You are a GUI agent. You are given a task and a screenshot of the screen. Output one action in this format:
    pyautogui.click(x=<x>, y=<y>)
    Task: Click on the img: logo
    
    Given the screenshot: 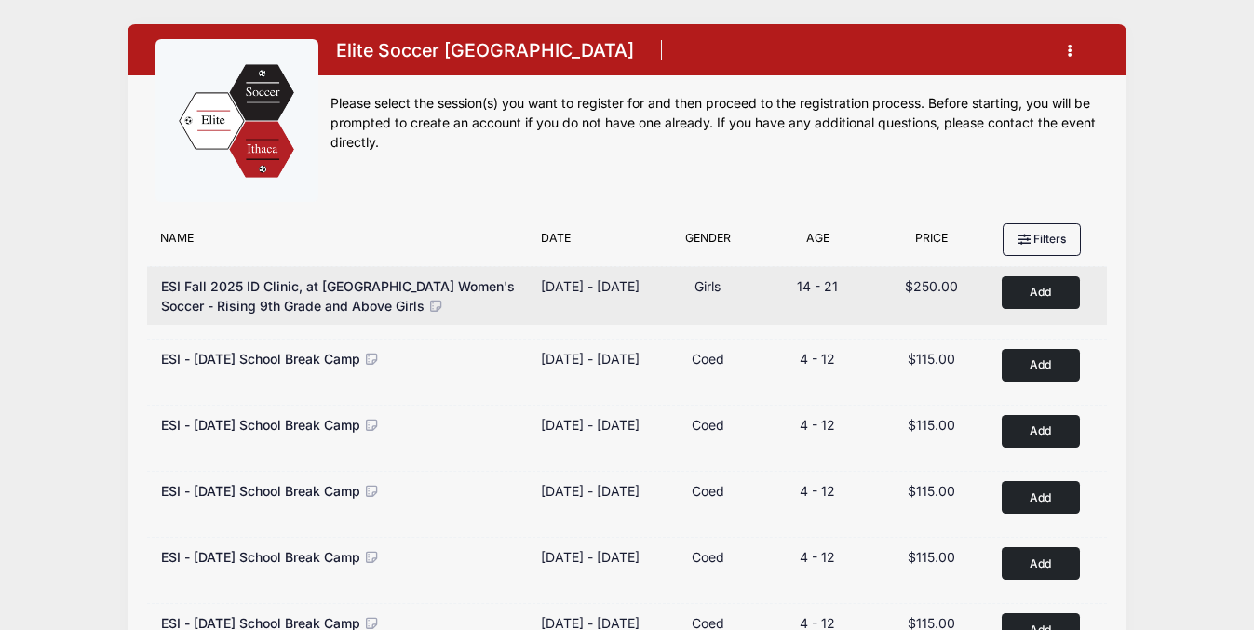 What is the action you would take?
    pyautogui.click(x=236, y=121)
    